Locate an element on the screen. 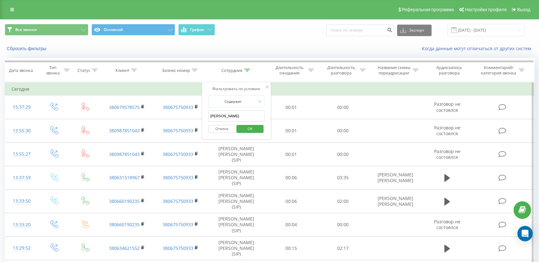 Image resolution: width=539 pixels, height=262 pixels. button: OK is located at coordinates (250, 129).